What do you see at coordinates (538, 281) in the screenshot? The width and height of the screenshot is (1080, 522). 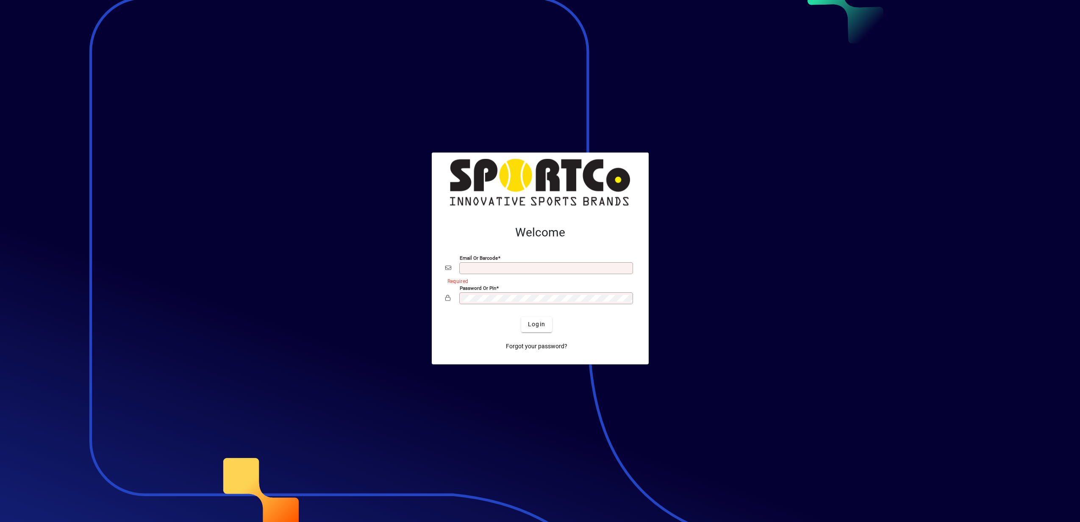 I see `mat-error: Required` at bounding box center [538, 281].